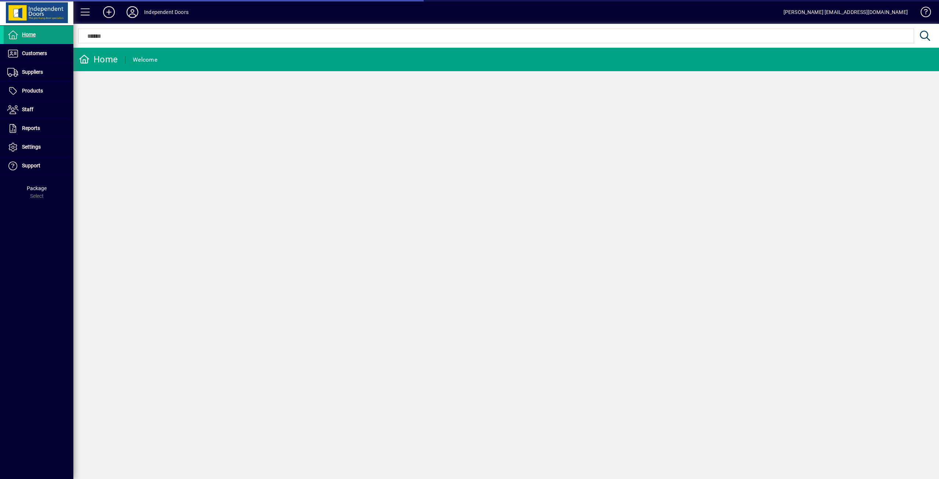 Image resolution: width=939 pixels, height=479 pixels. I want to click on button: Profile, so click(132, 12).